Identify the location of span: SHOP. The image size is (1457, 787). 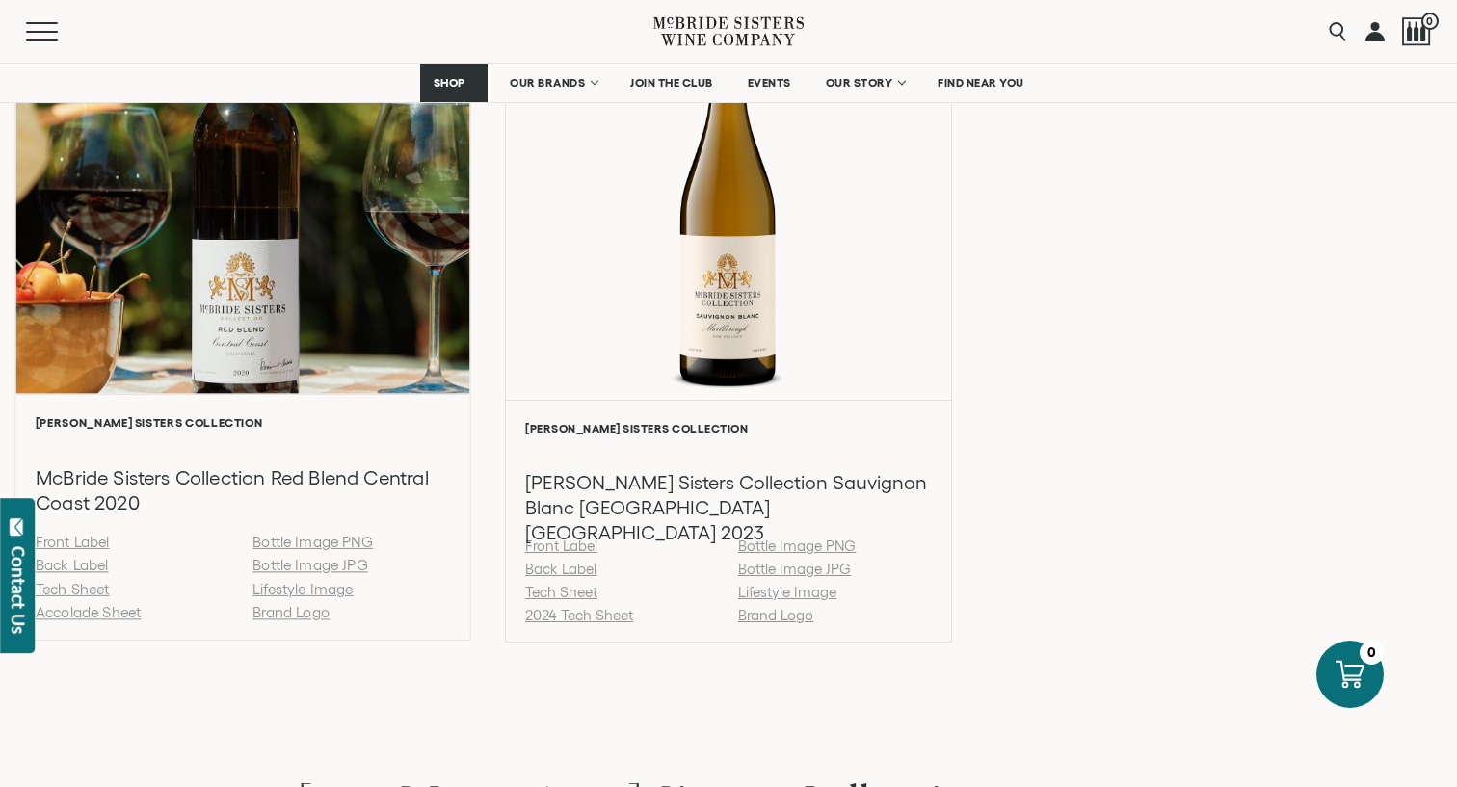
(449, 83).